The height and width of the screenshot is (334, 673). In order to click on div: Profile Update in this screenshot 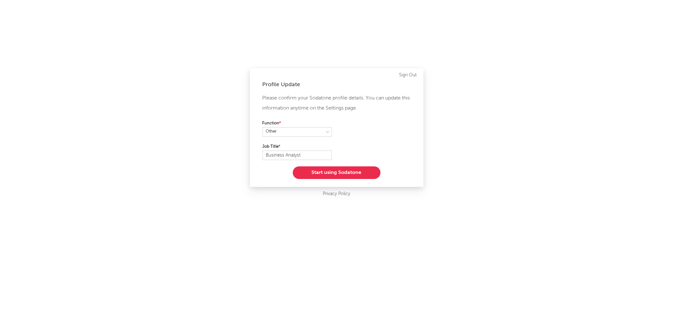, I will do `click(337, 85)`.